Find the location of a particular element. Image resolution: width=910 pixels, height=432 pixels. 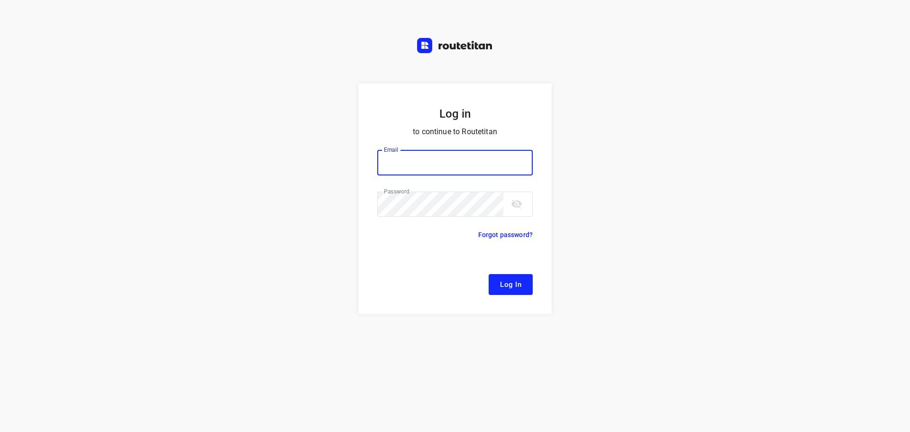

p: Forgot password? is located at coordinates (505, 234).